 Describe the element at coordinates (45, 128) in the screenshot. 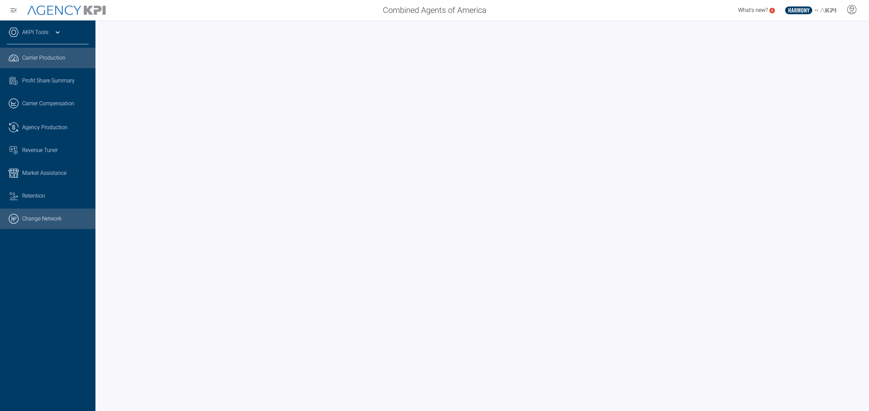

I see `span: Agency Production` at that location.